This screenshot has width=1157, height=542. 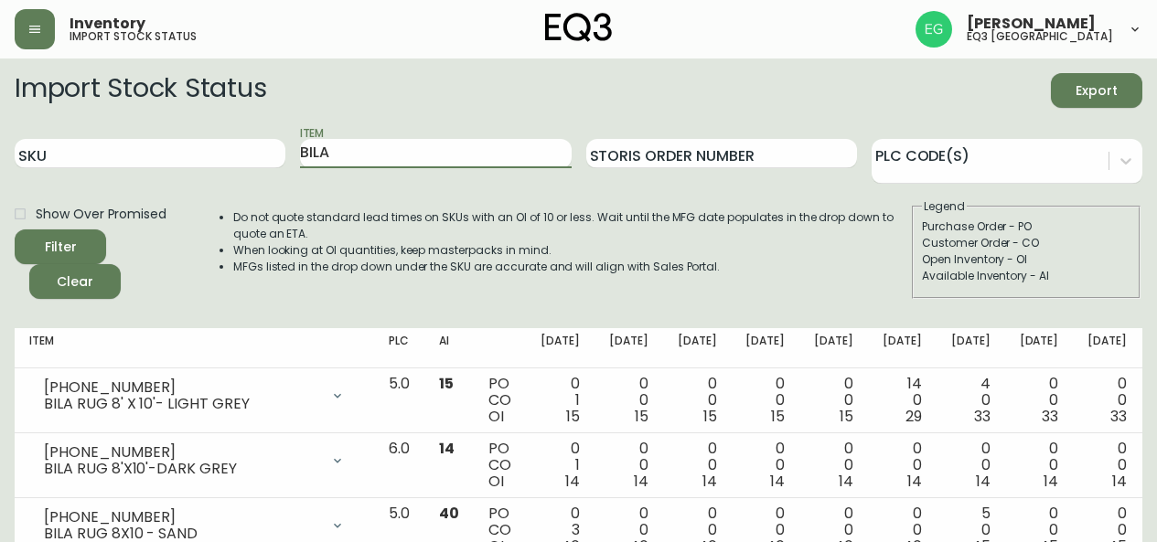 What do you see at coordinates (970, 400) in the screenshot?
I see `div: 4 0` at bounding box center [970, 400].